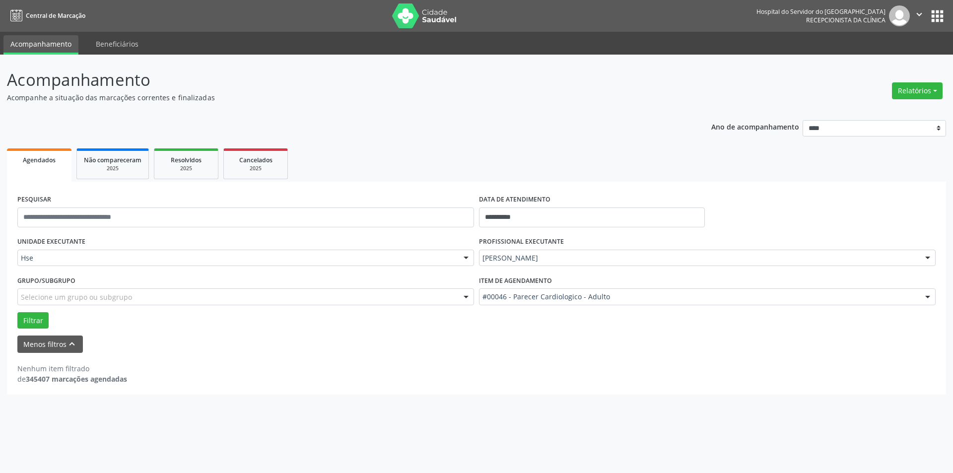  I want to click on a: Acompanhamento, so click(41, 45).